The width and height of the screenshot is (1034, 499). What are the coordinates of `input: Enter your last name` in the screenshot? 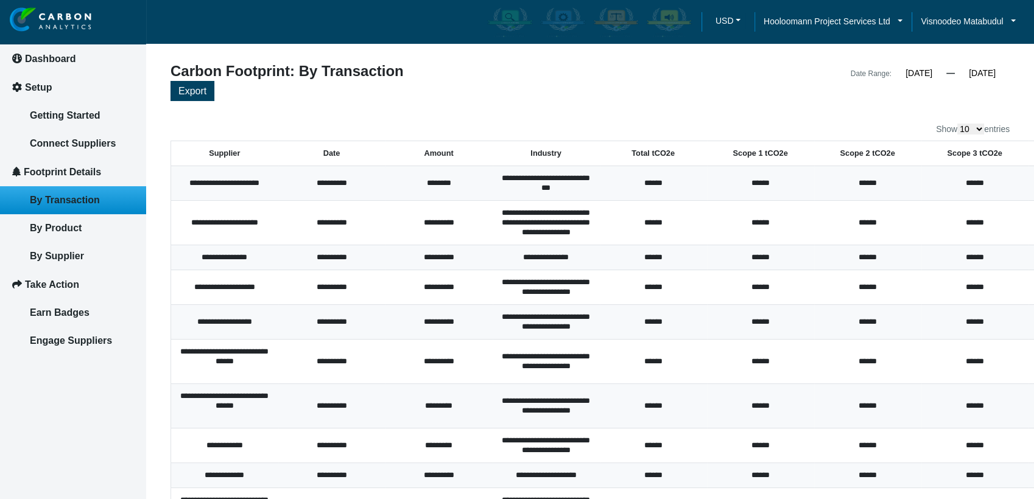 It's located at (119, 126).